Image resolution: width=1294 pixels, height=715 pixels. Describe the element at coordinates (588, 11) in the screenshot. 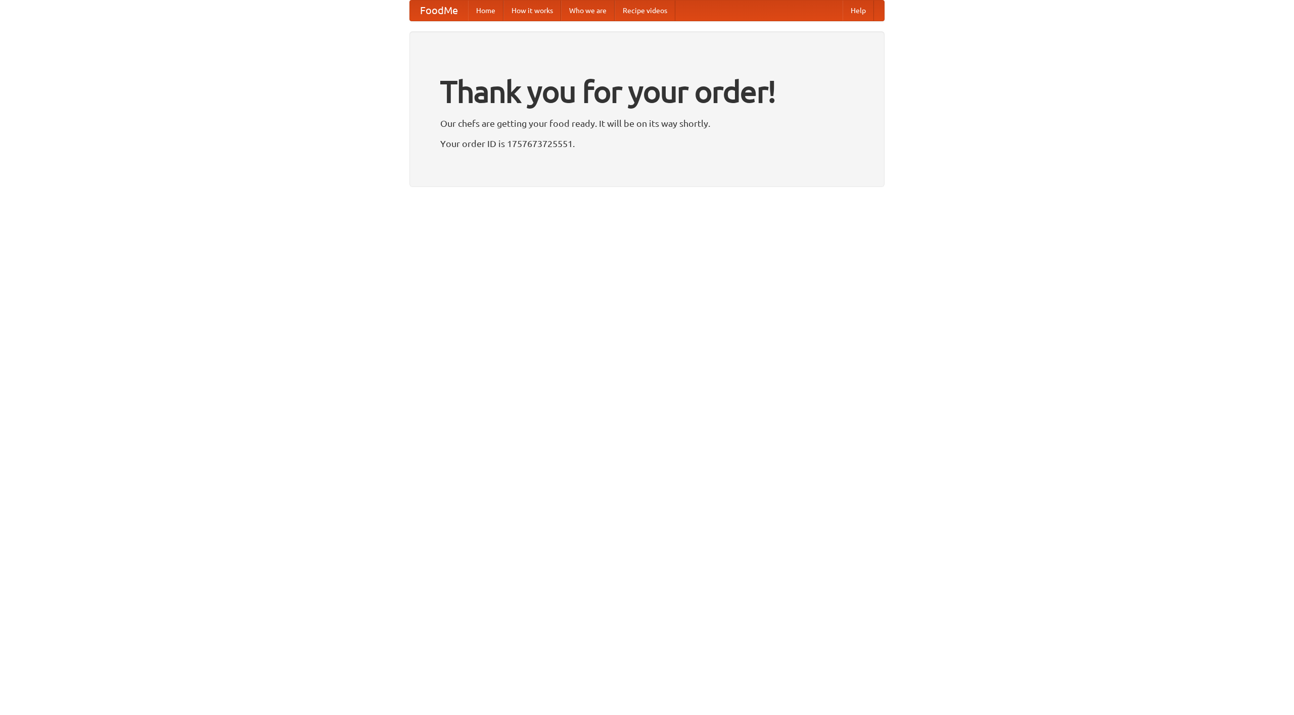

I see `a: Who we are` at that location.